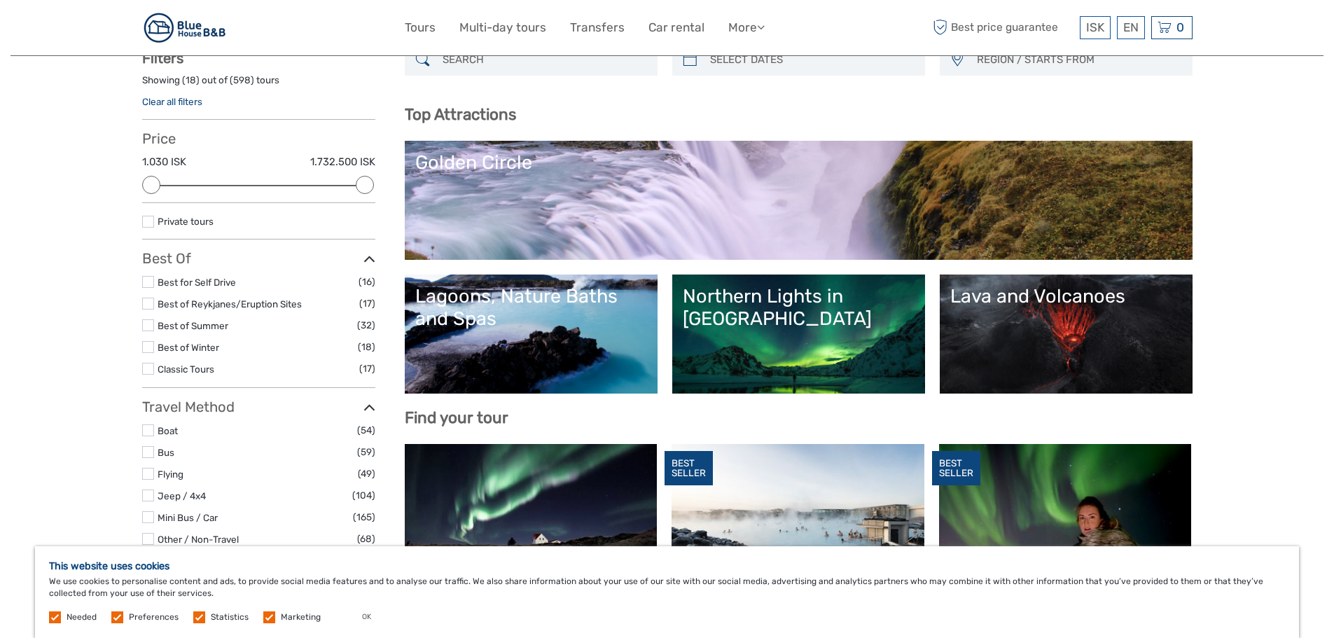  What do you see at coordinates (366, 617) in the screenshot?
I see `button: OK` at bounding box center [366, 617].